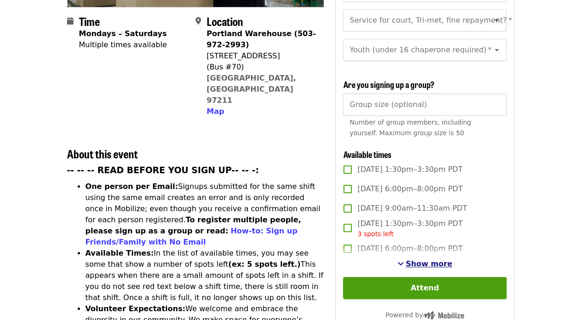 The image size is (581, 320). What do you see at coordinates (70, 21) in the screenshot?
I see `i: calendar icon` at bounding box center [70, 21].